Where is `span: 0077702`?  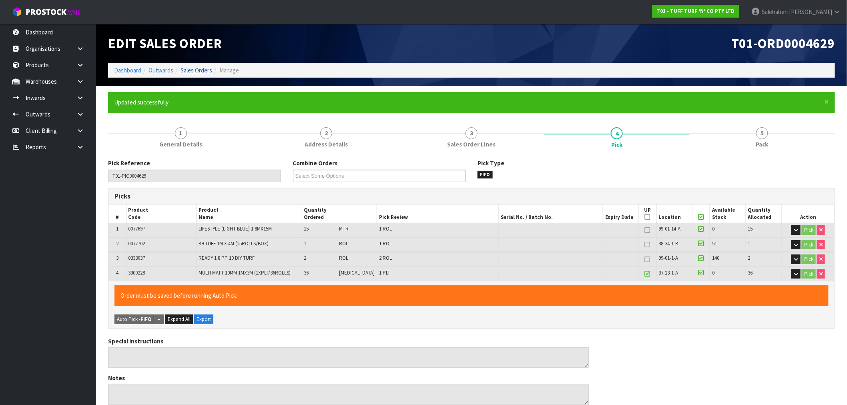 span: 0077702 is located at coordinates (137, 243).